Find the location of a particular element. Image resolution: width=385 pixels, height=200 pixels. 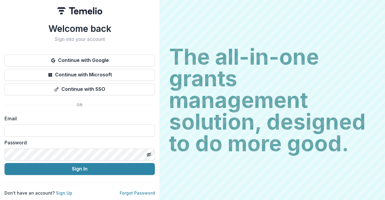

button: Continue with Google is located at coordinates (80, 60).